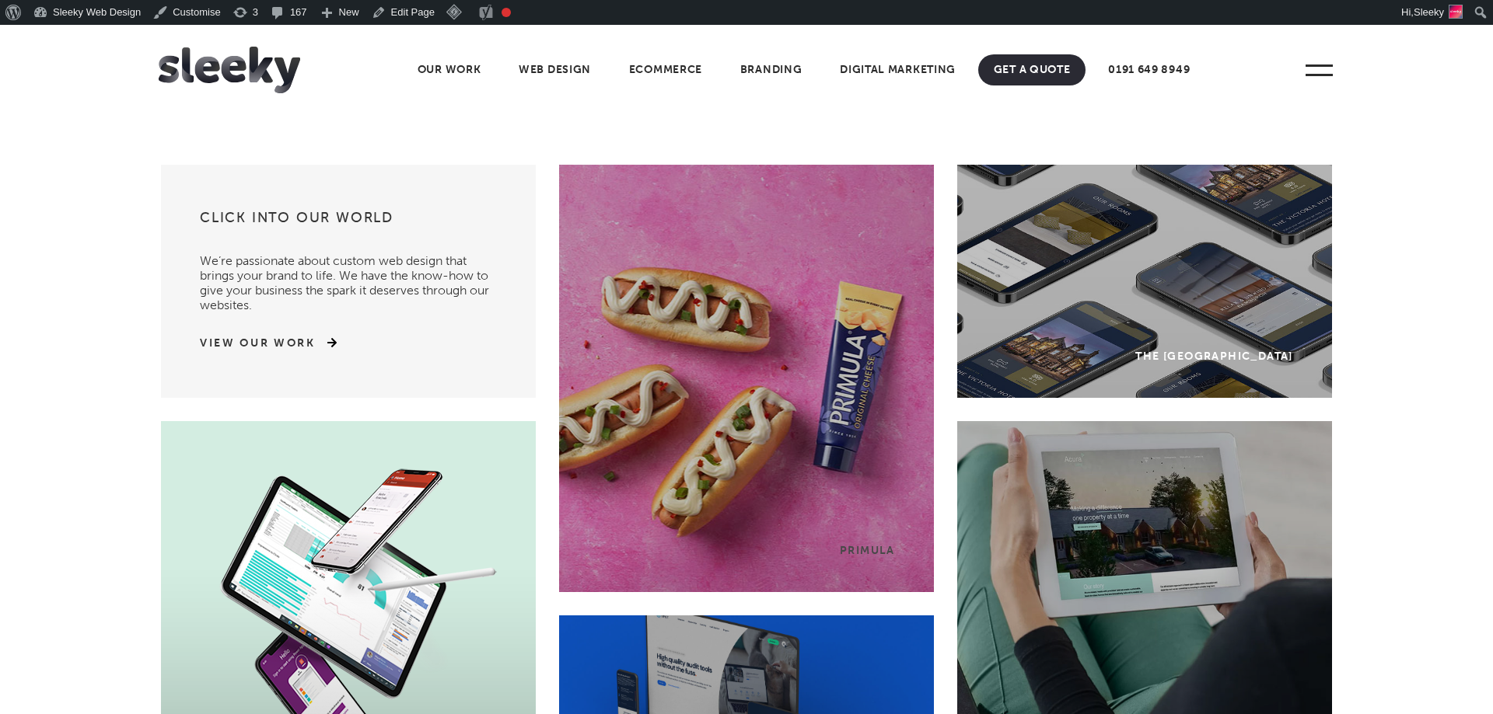 This screenshot has height=714, width=1493. What do you see at coordinates (897, 70) in the screenshot?
I see `a: Digital Marketing` at bounding box center [897, 70].